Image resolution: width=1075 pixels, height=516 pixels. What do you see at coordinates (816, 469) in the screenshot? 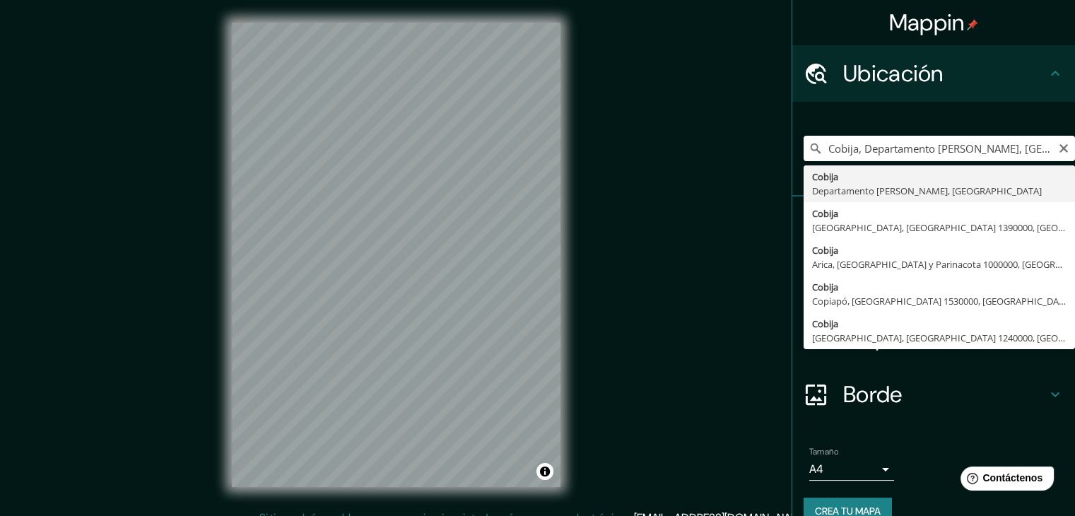
I see `font: A4` at bounding box center [816, 469].